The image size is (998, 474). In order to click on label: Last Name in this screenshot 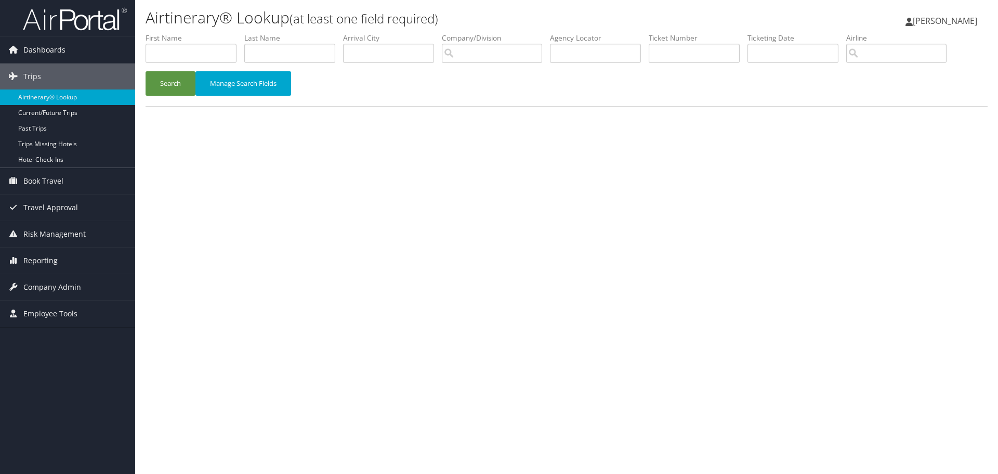, I will do `click(294, 38)`.